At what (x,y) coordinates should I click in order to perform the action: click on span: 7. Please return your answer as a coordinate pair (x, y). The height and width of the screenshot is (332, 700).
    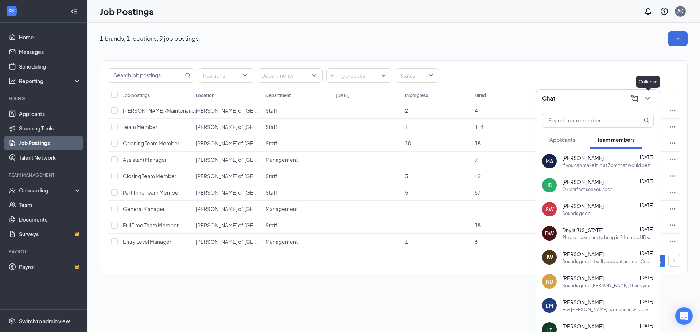
    Looking at the image, I should click on (476, 160).